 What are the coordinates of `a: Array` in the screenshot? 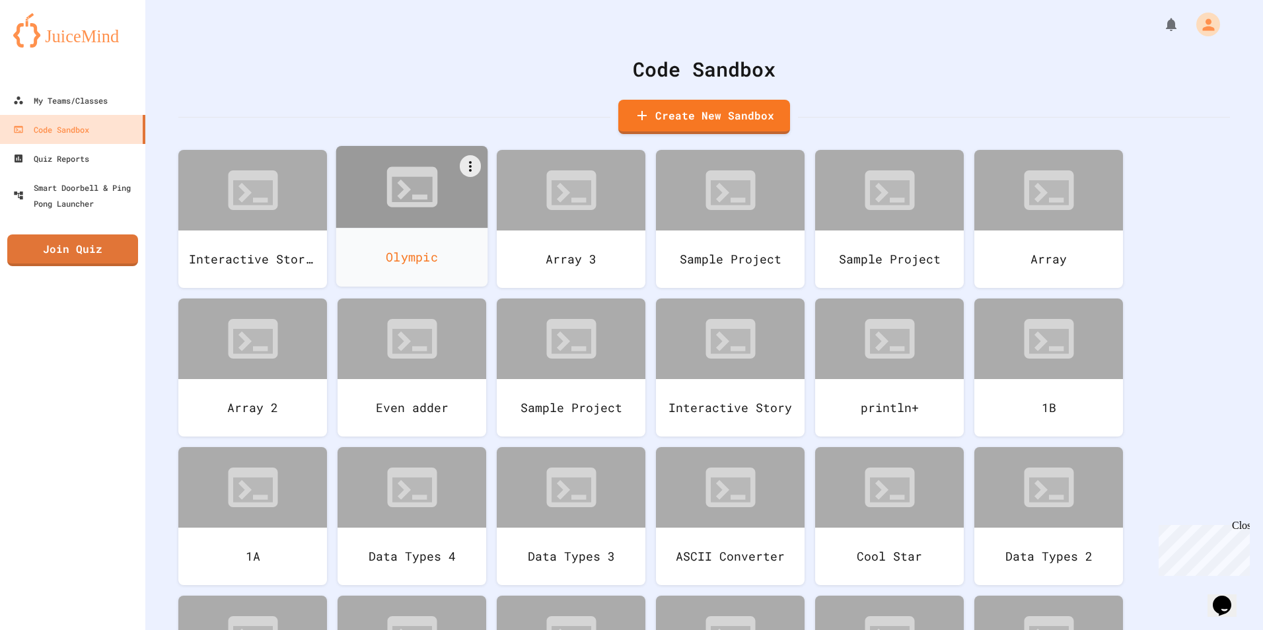 It's located at (1048, 219).